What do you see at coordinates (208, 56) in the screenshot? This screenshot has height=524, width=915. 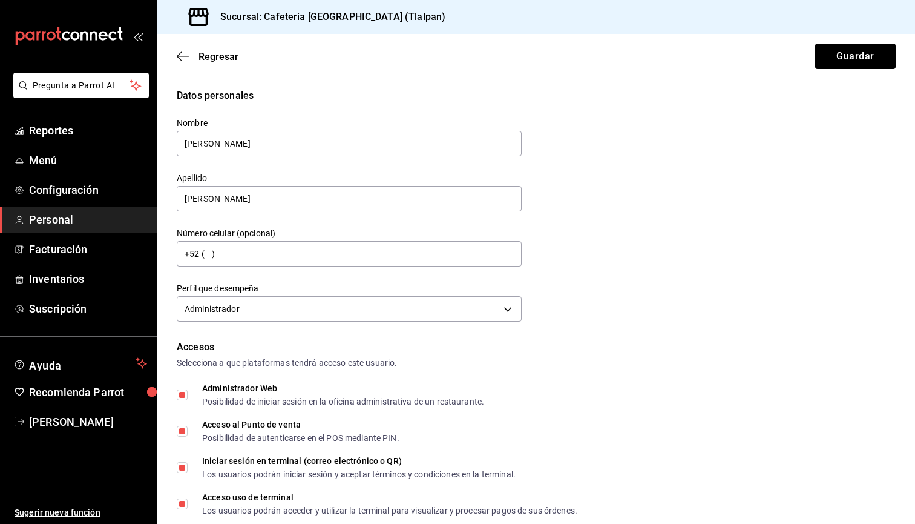 I see `button: Regresar` at bounding box center [208, 56].